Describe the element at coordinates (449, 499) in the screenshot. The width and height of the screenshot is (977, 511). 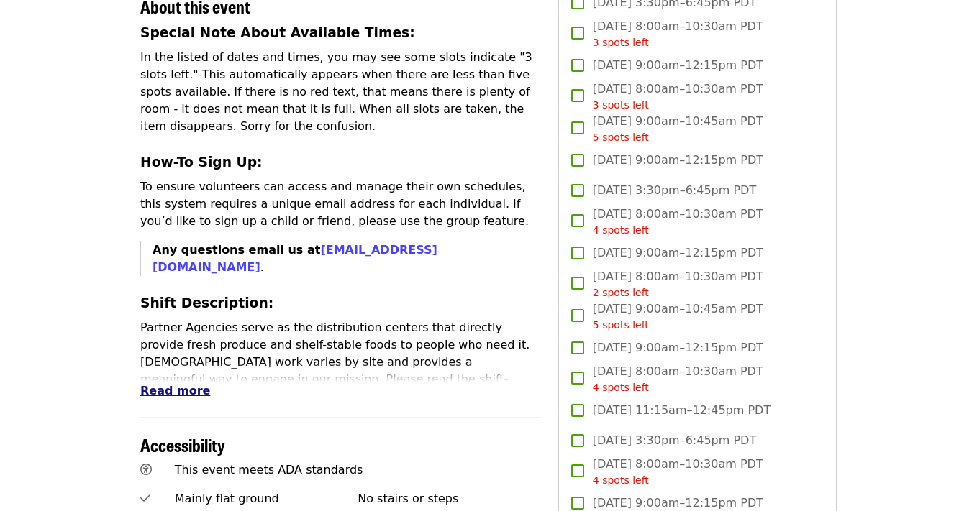
I see `div: No stairs or steps` at that location.